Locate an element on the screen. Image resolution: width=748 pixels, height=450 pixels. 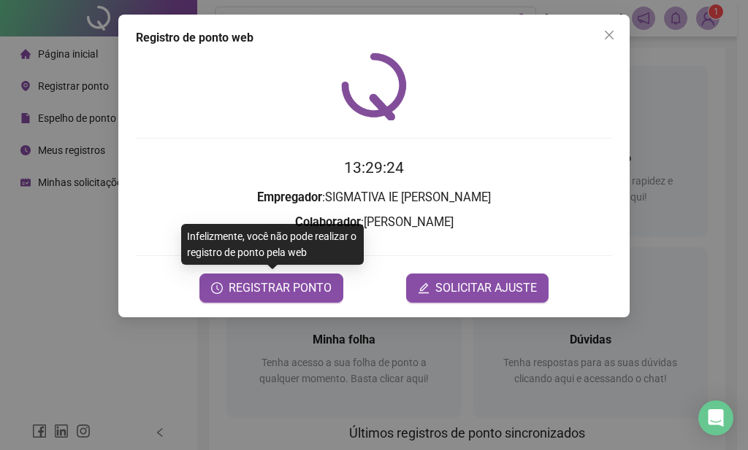
span: REGISTRAR PONTO is located at coordinates (280, 288).